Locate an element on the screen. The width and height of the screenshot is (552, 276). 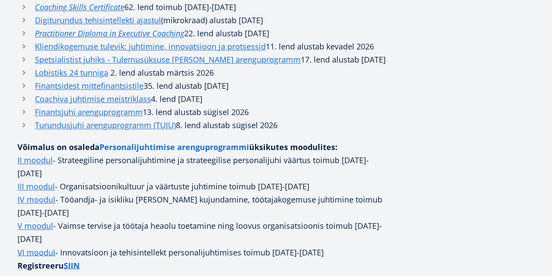
li: 2. lend alustab märtsis 2026 is located at coordinates (204, 72).